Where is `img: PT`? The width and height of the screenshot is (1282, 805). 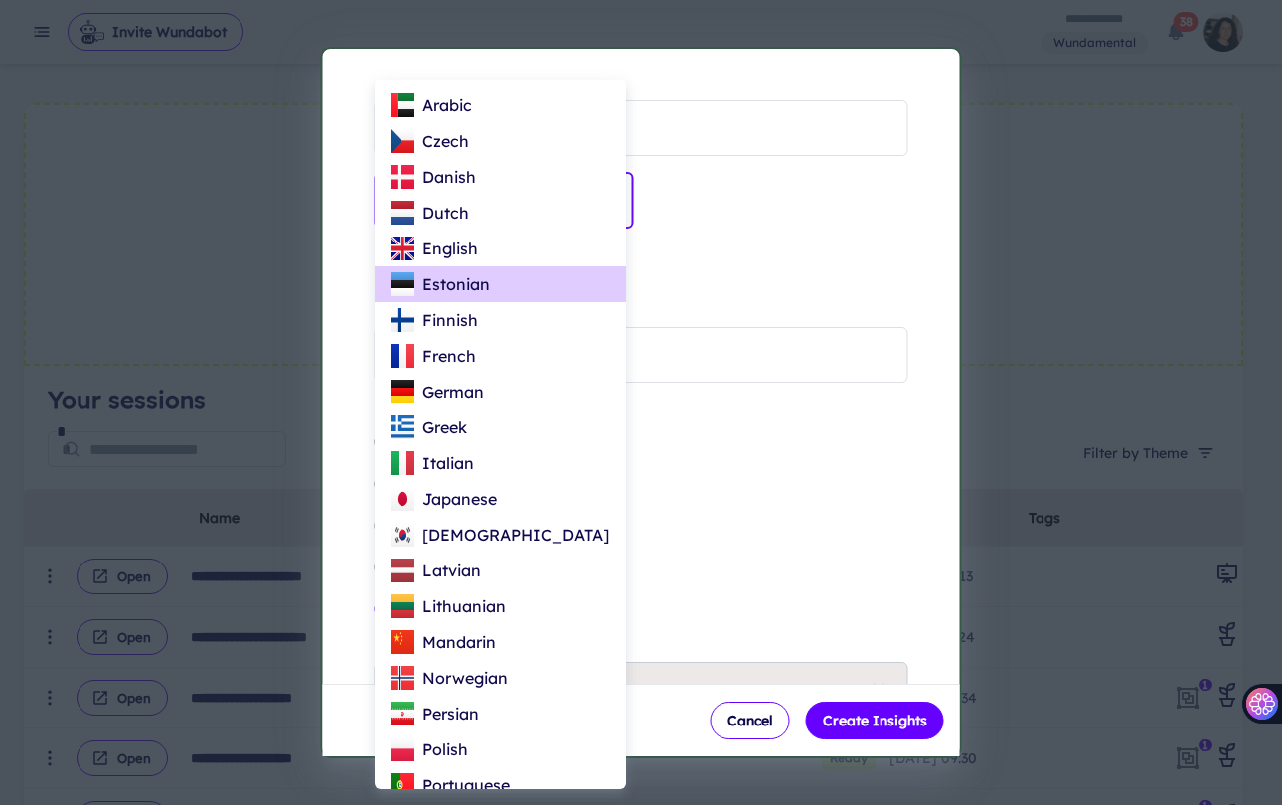
img: PT is located at coordinates (403, 785).